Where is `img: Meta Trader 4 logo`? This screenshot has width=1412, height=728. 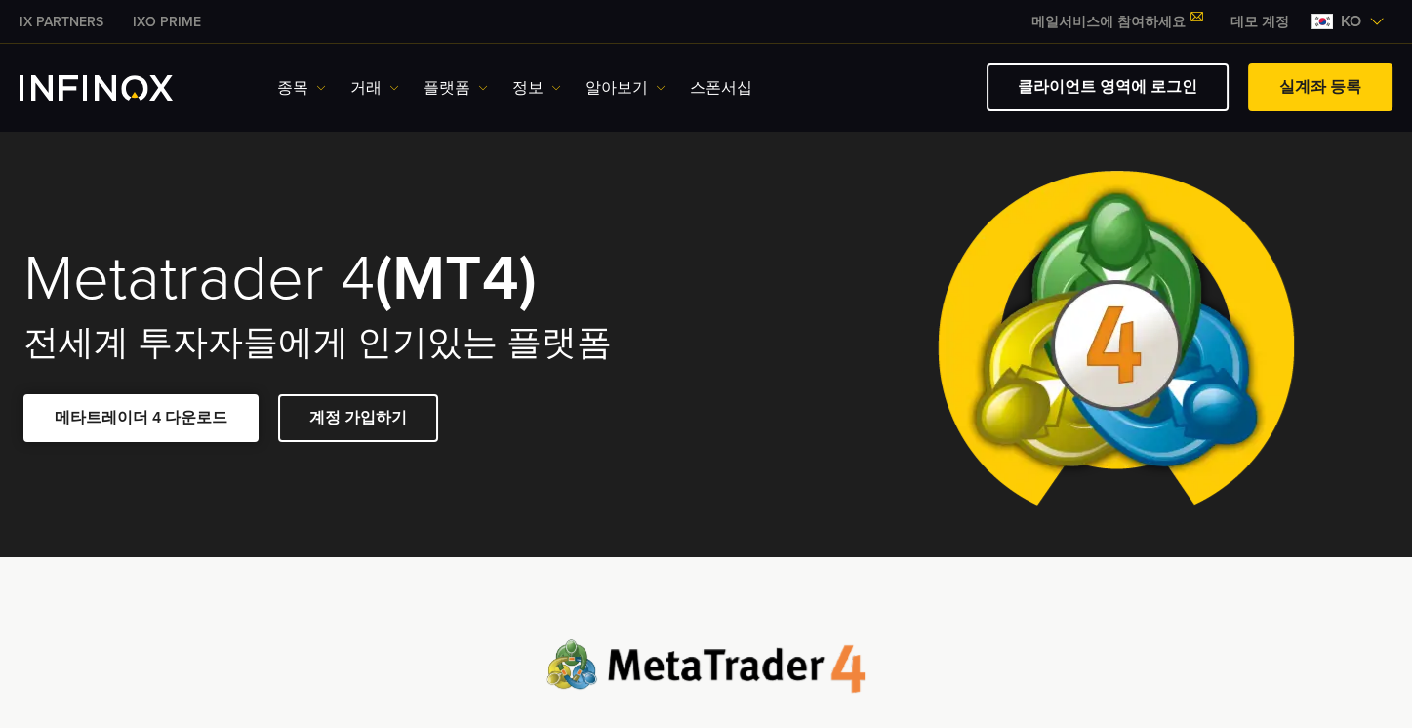 img: Meta Trader 4 logo is located at coordinates (706, 667).